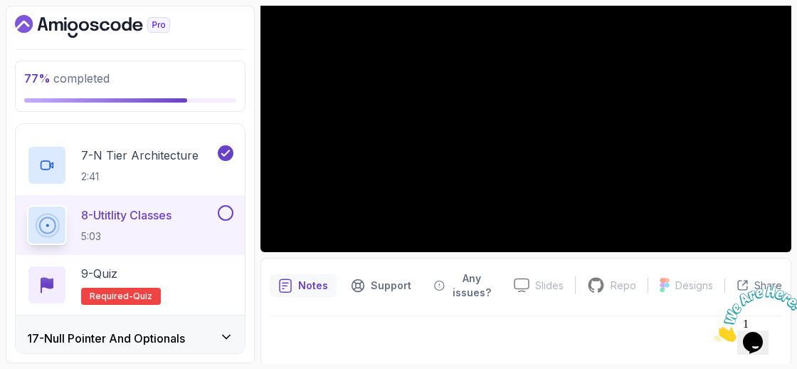 This screenshot has height=369, width=797. Describe the element at coordinates (140, 155) in the screenshot. I see `p: 7 - N Tier Architecture` at that location.